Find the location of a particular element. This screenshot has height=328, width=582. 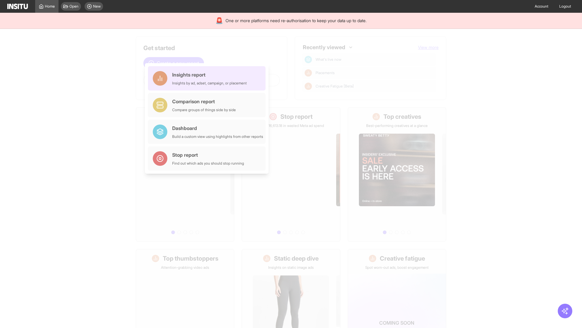

div: Compare groups of things side by side is located at coordinates (204, 110).